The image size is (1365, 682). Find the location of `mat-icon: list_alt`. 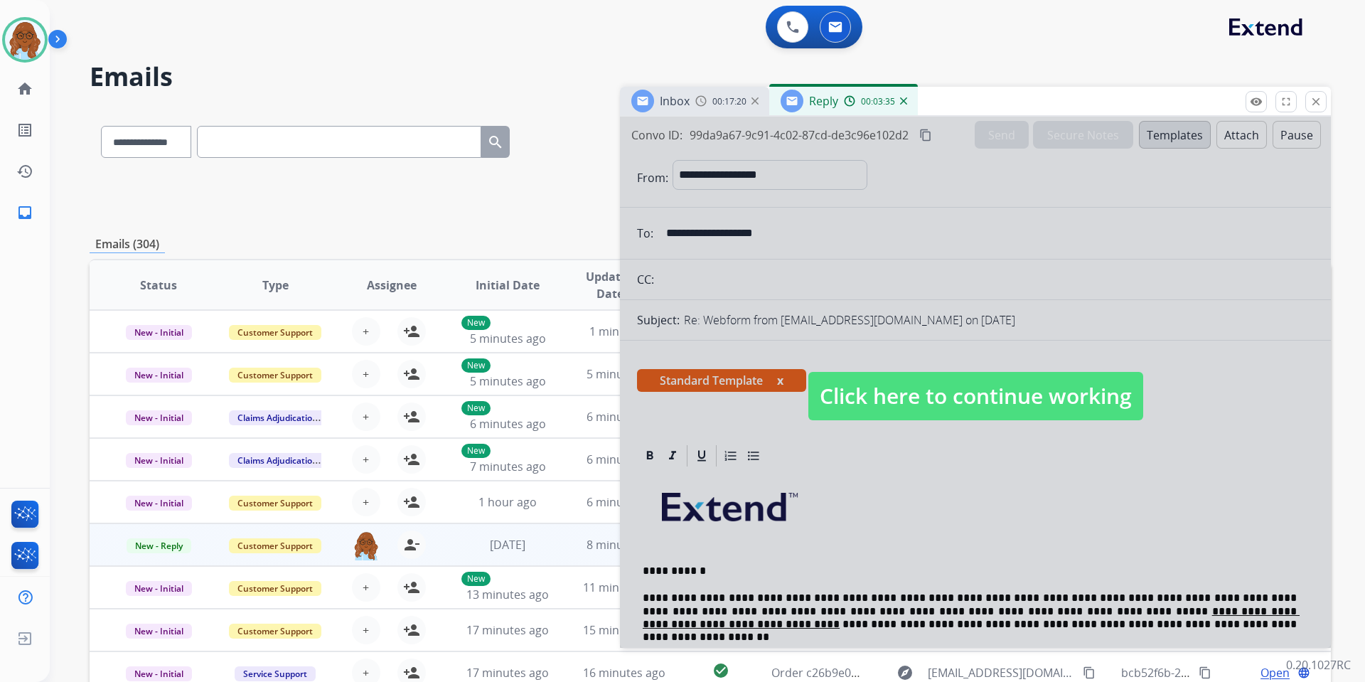

mat-icon: list_alt is located at coordinates (25, 130).